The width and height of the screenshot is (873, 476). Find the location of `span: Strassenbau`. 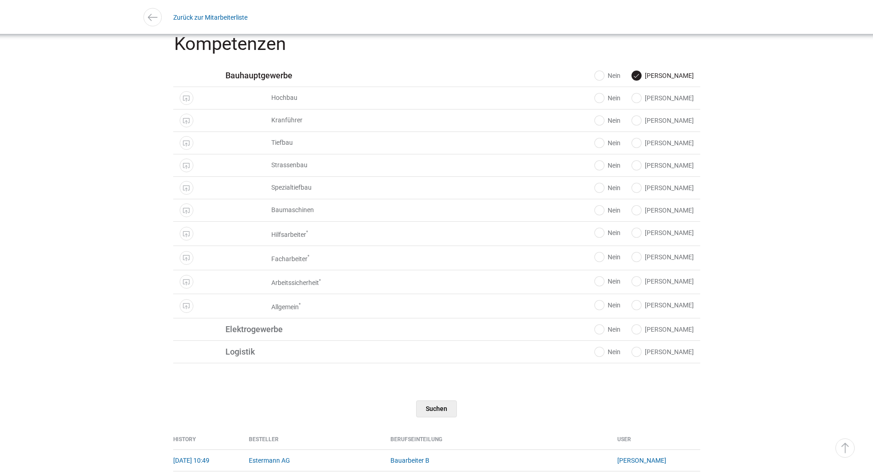

span: Strassenbau is located at coordinates (333, 165).